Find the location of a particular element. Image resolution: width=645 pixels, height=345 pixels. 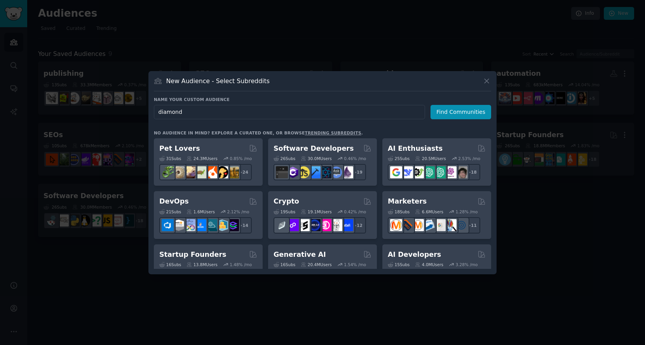

div: 20.5M Users is located at coordinates (430, 159).